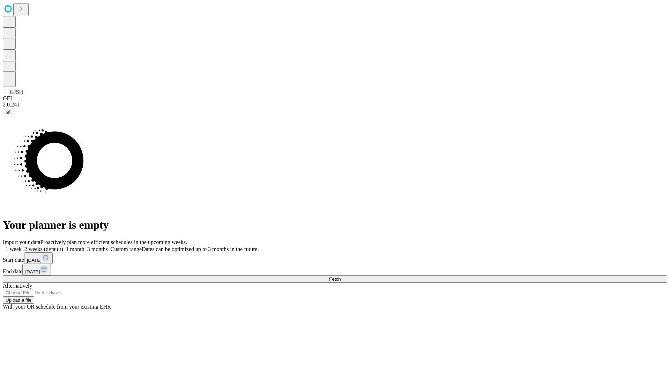 The width and height of the screenshot is (670, 377). What do you see at coordinates (334, 279) in the screenshot?
I see `span: Fetch` at bounding box center [334, 279].